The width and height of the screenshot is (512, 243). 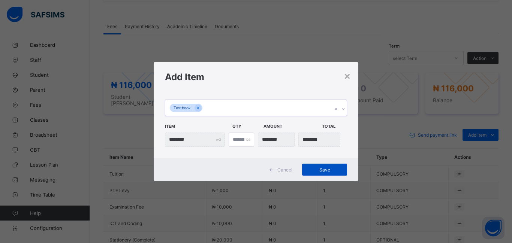 I want to click on span: Item, so click(x=197, y=126).